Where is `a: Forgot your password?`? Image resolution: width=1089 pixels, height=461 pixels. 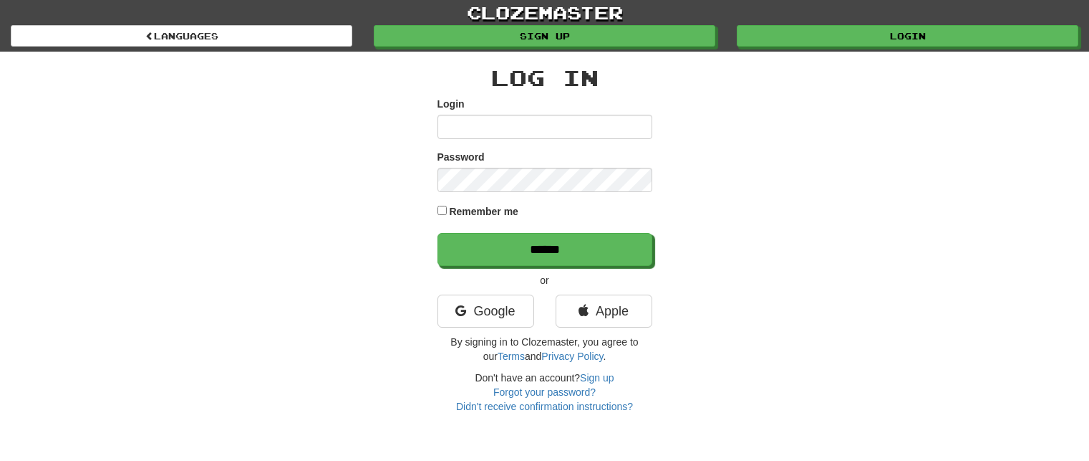
a: Forgot your password? is located at coordinates (544, 392).